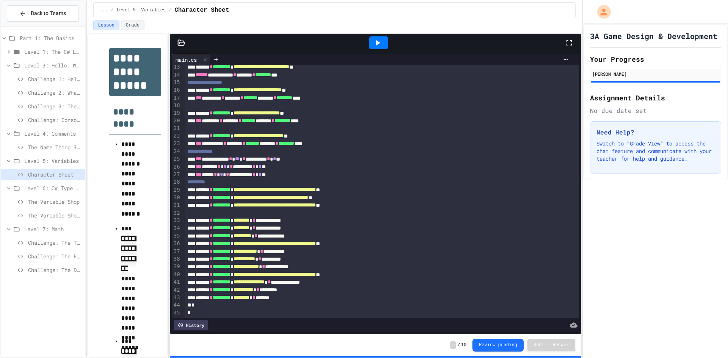 This screenshot has height=358, width=728. Describe the element at coordinates (176, 267) in the screenshot. I see `div: 39` at that location.